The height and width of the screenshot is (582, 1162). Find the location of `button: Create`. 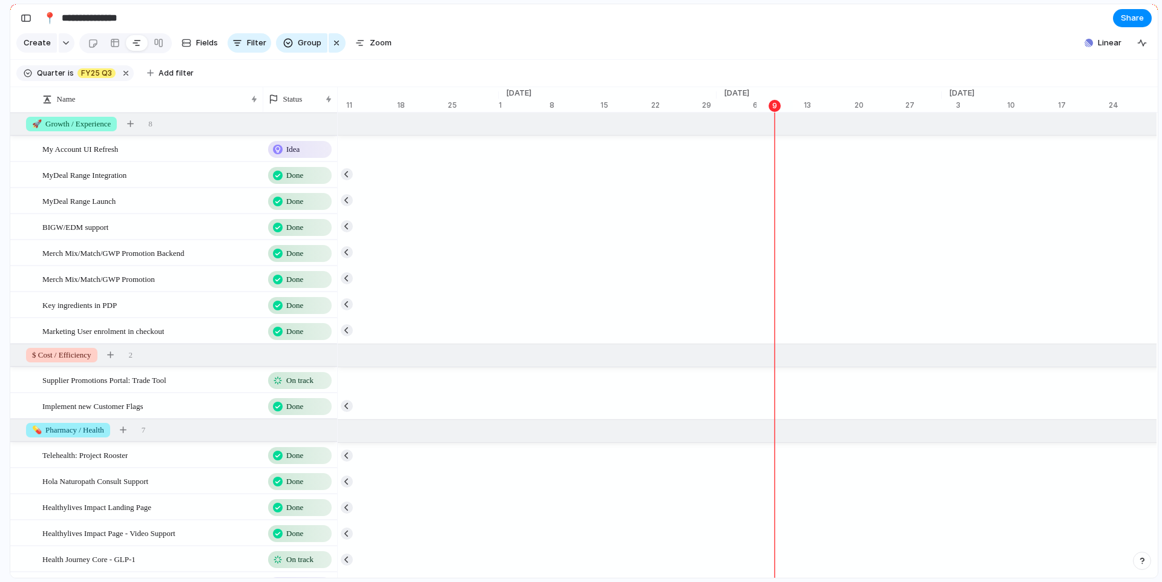

button: Create is located at coordinates (36, 43).